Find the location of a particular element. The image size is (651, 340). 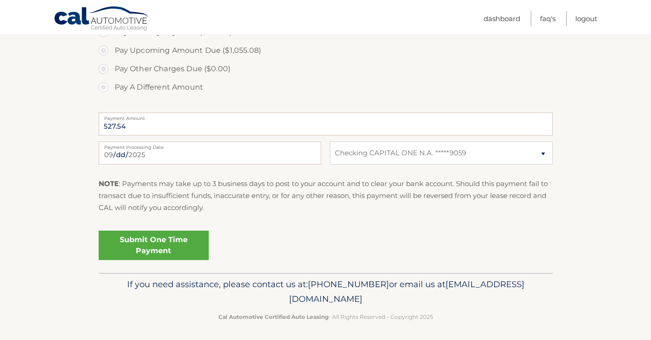

a: Cal Automotive is located at coordinates (102, 19).